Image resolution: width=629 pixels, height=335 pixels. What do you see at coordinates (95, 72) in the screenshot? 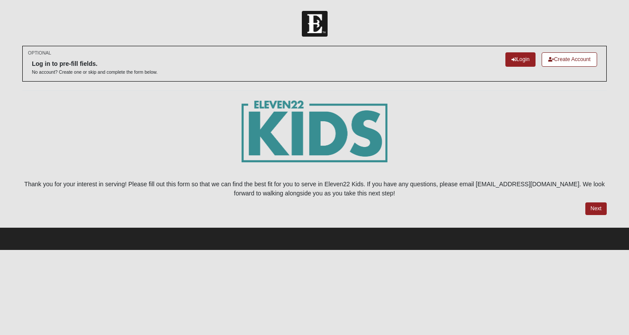
I see `p: No account? Create one or skip and complete the form below.` at bounding box center [95, 72].